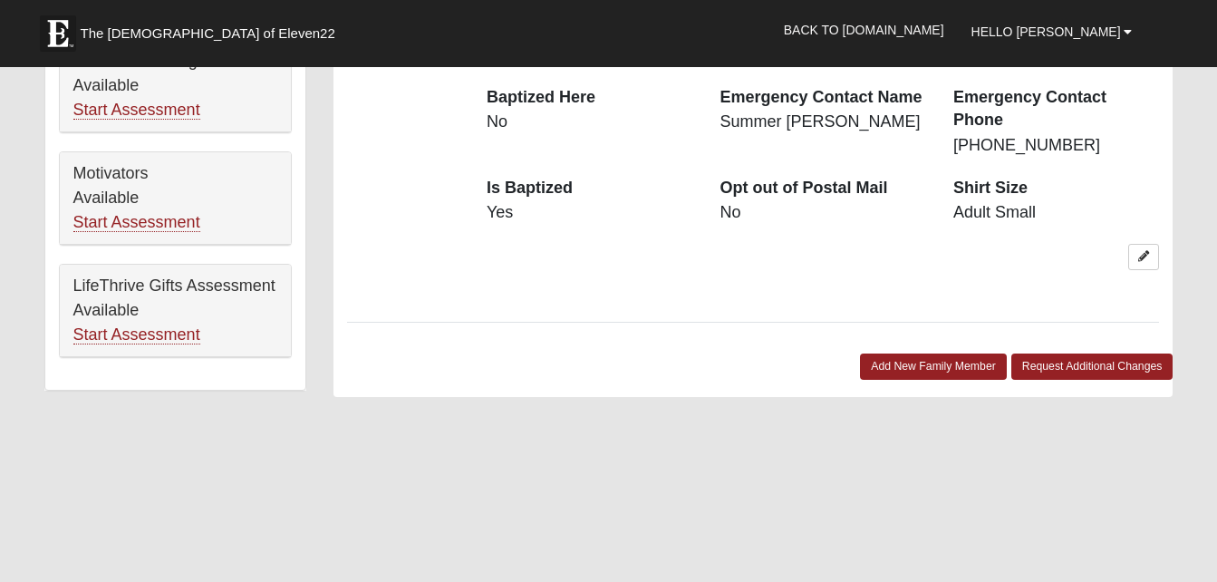 This screenshot has height=582, width=1217. Describe the element at coordinates (1056, 213) in the screenshot. I see `dd: Adult Small` at that location.